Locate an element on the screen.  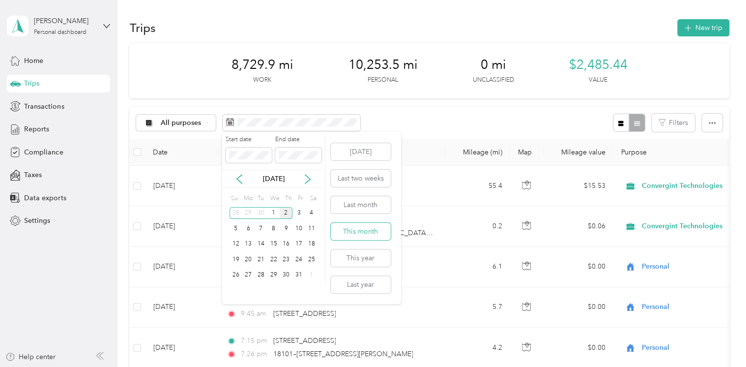
button: This month is located at coordinates (361, 231).